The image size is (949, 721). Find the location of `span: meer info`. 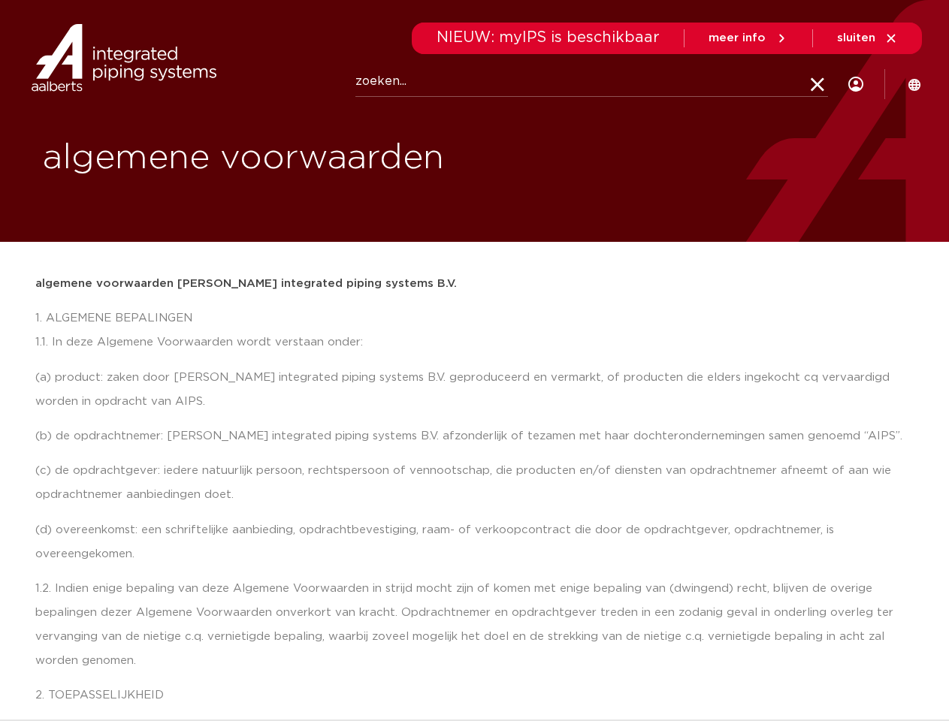

span: meer info is located at coordinates (737, 38).